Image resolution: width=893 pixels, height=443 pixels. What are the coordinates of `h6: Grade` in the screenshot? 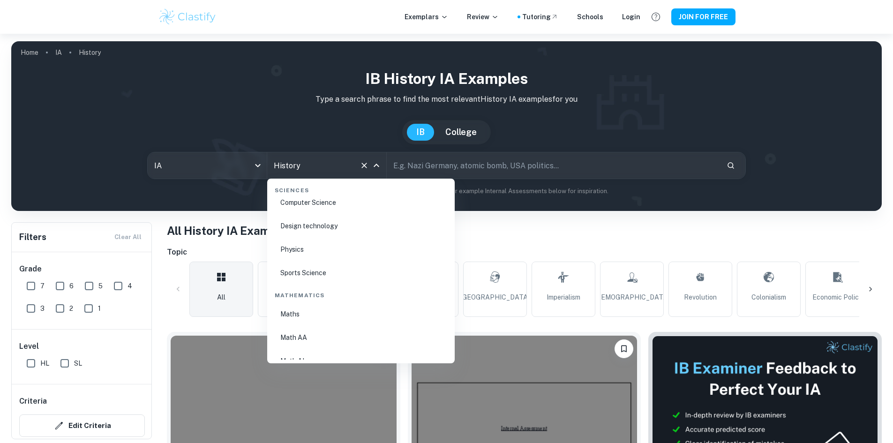 It's located at (82, 269).